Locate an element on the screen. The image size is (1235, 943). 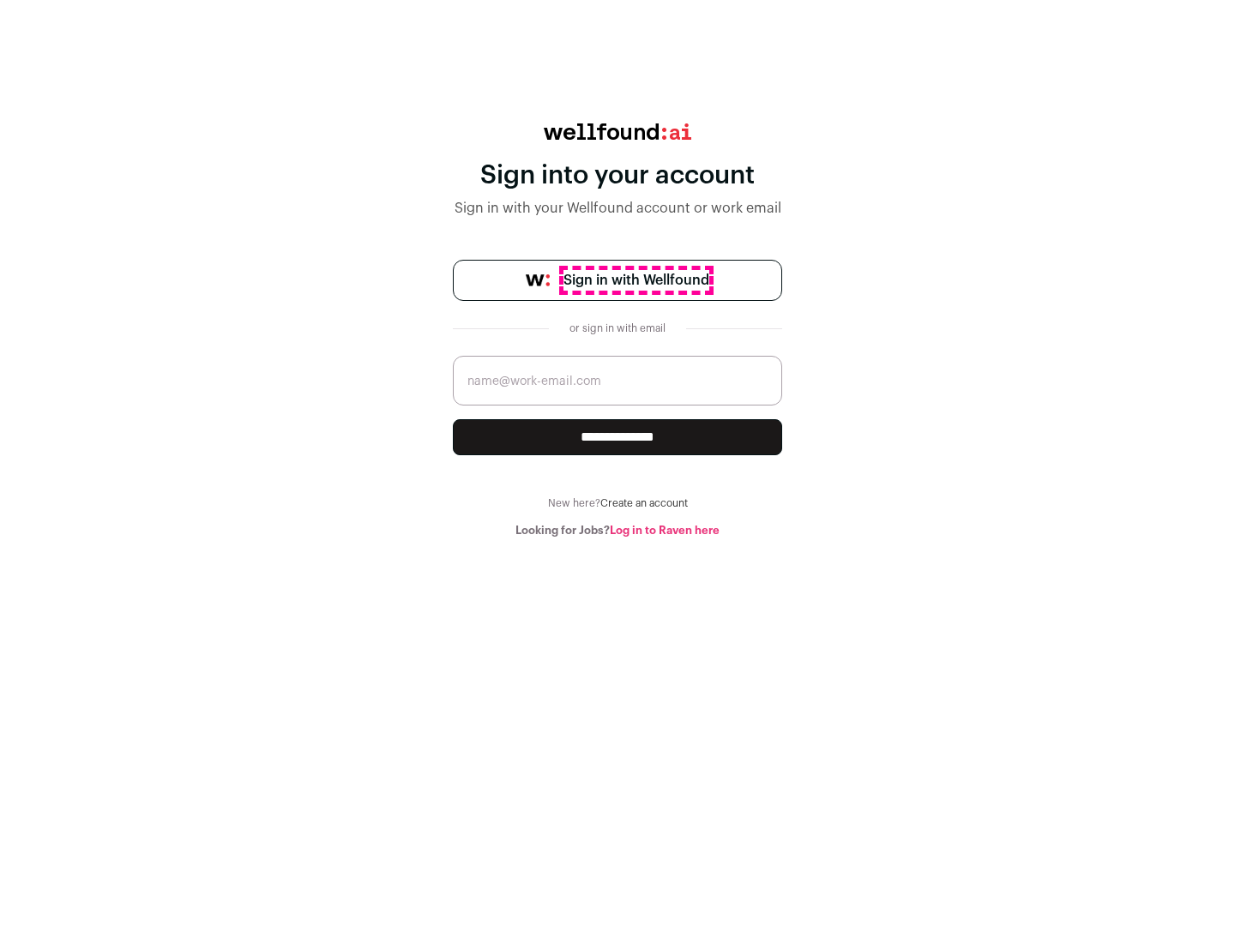
a: Log in to Raven here is located at coordinates (665, 530).